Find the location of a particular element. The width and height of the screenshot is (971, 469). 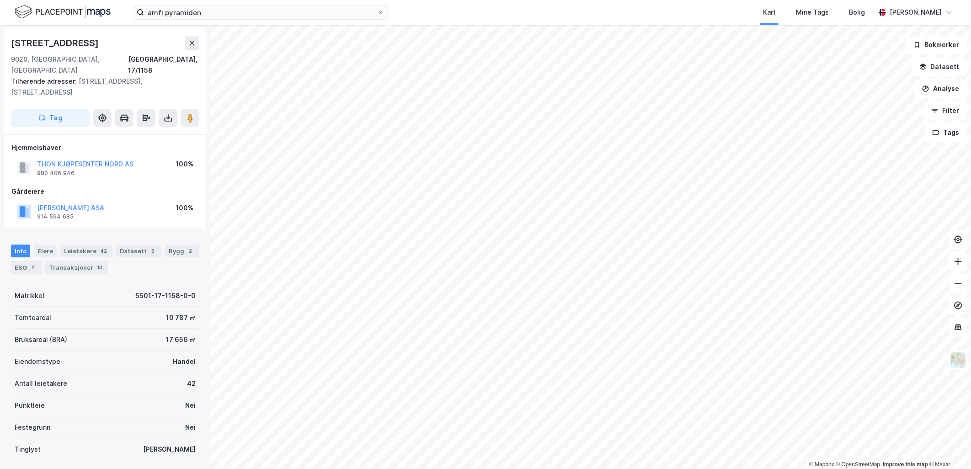

div: Bruksareal (BRA) is located at coordinates (41, 340).